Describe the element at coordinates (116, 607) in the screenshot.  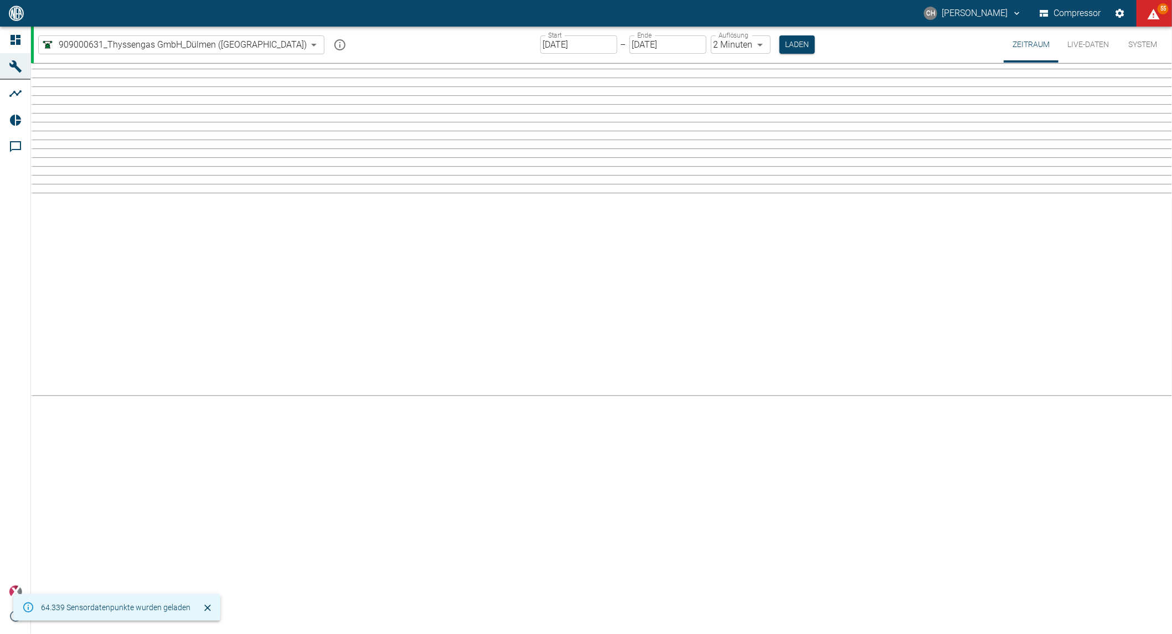
I see `div: 64.339 Sensordatenpunkte wurden geladen` at that location.